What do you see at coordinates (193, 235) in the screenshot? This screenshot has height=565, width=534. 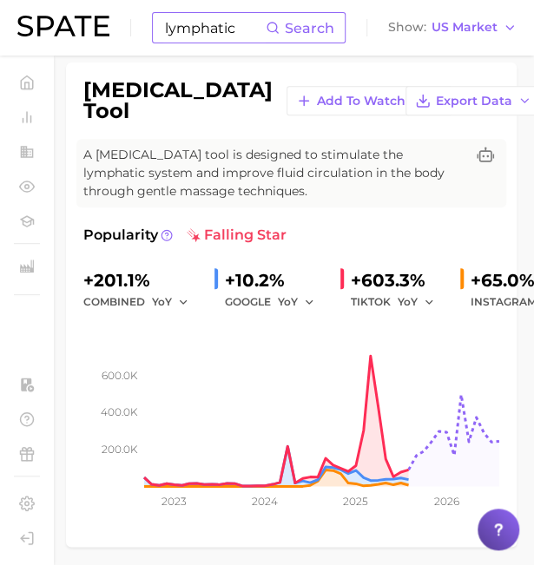 I see `img: falling star` at bounding box center [193, 235].